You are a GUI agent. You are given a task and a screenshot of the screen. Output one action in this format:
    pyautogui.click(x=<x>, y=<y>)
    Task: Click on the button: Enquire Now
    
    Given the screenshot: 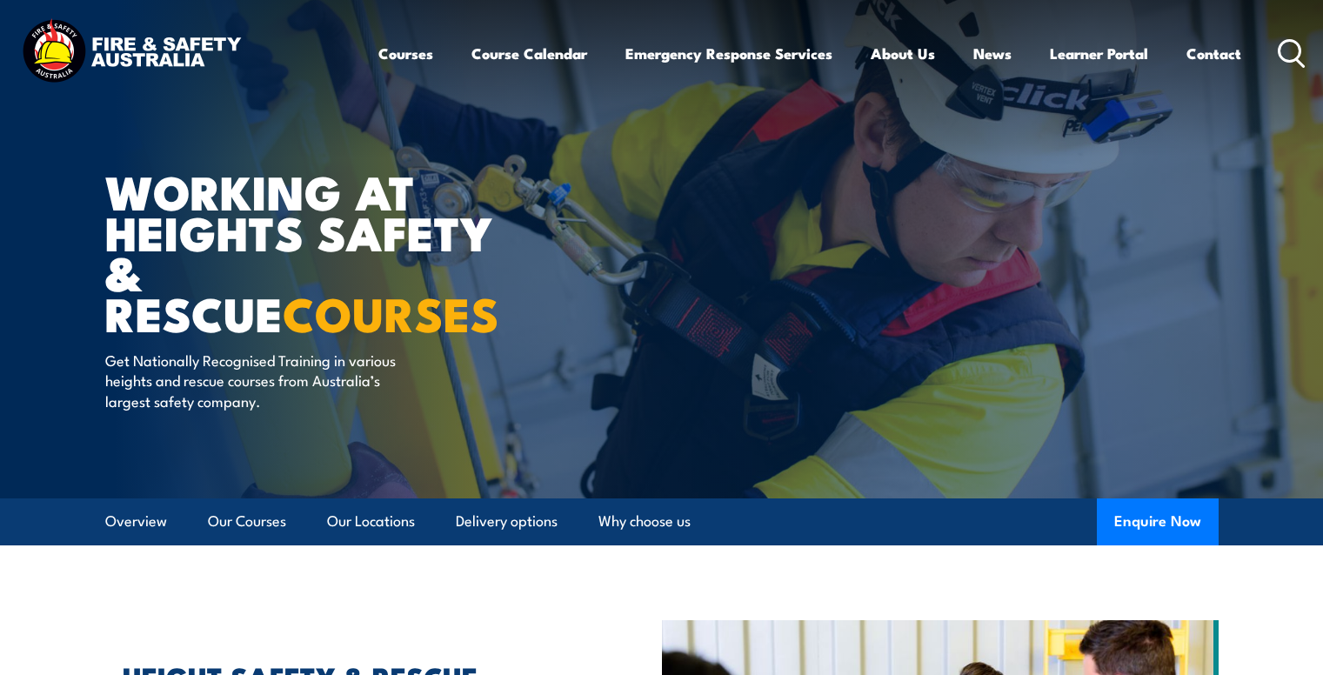 What is the action you would take?
    pyautogui.click(x=1158, y=522)
    